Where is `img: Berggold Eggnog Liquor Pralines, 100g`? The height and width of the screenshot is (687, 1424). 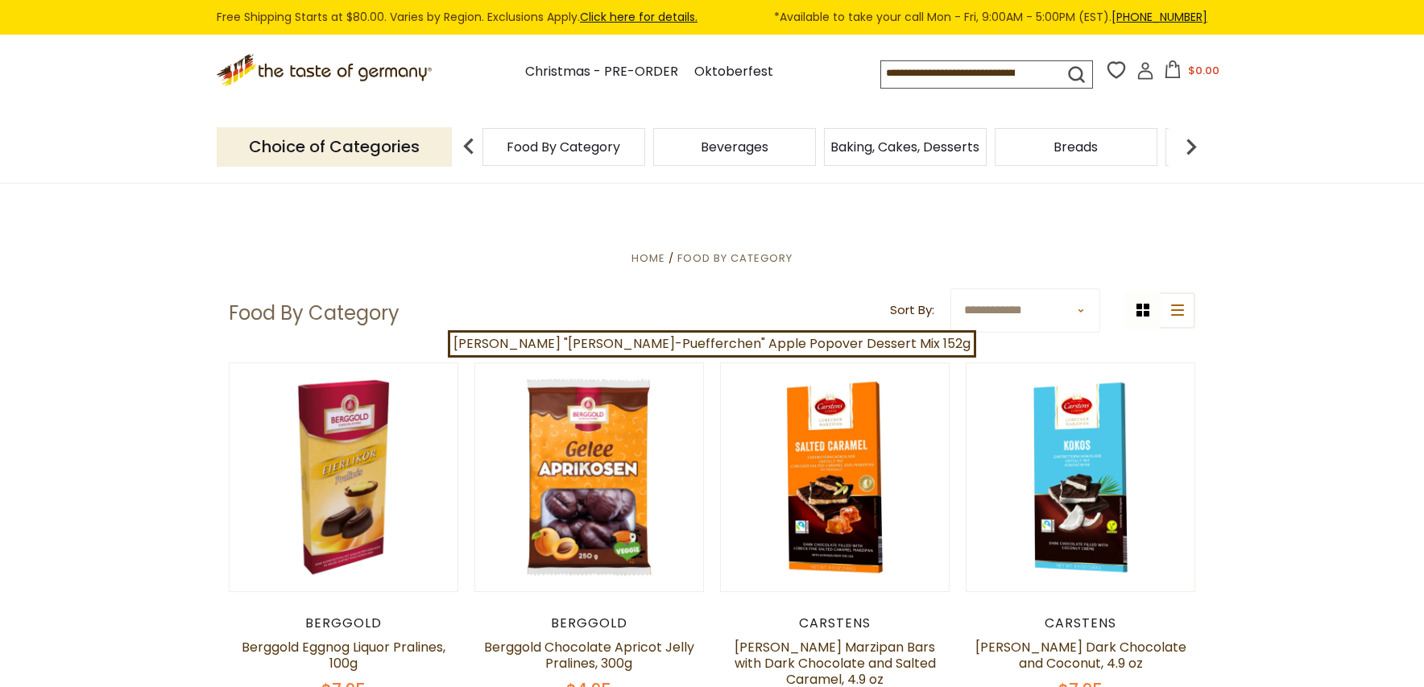 img: Berggold Eggnog Liquor Pralines, 100g is located at coordinates (343, 477).